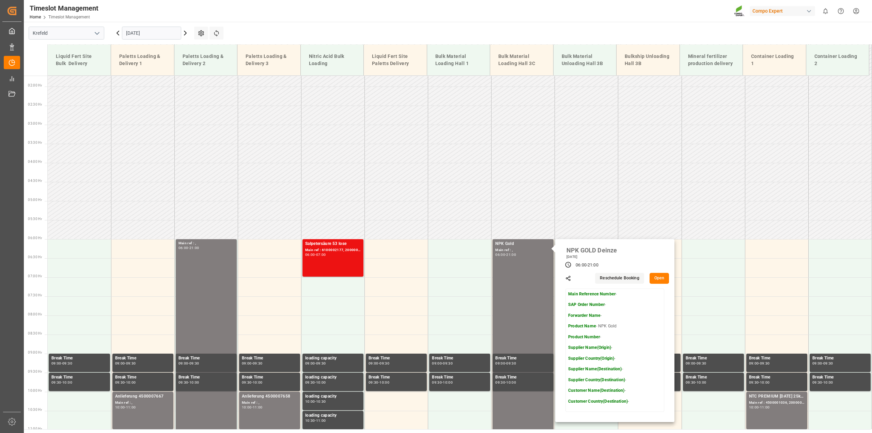 This screenshot has width=872, height=433. Describe the element at coordinates (774, 60) in the screenshot. I see `div: Container Loading 1` at that location.